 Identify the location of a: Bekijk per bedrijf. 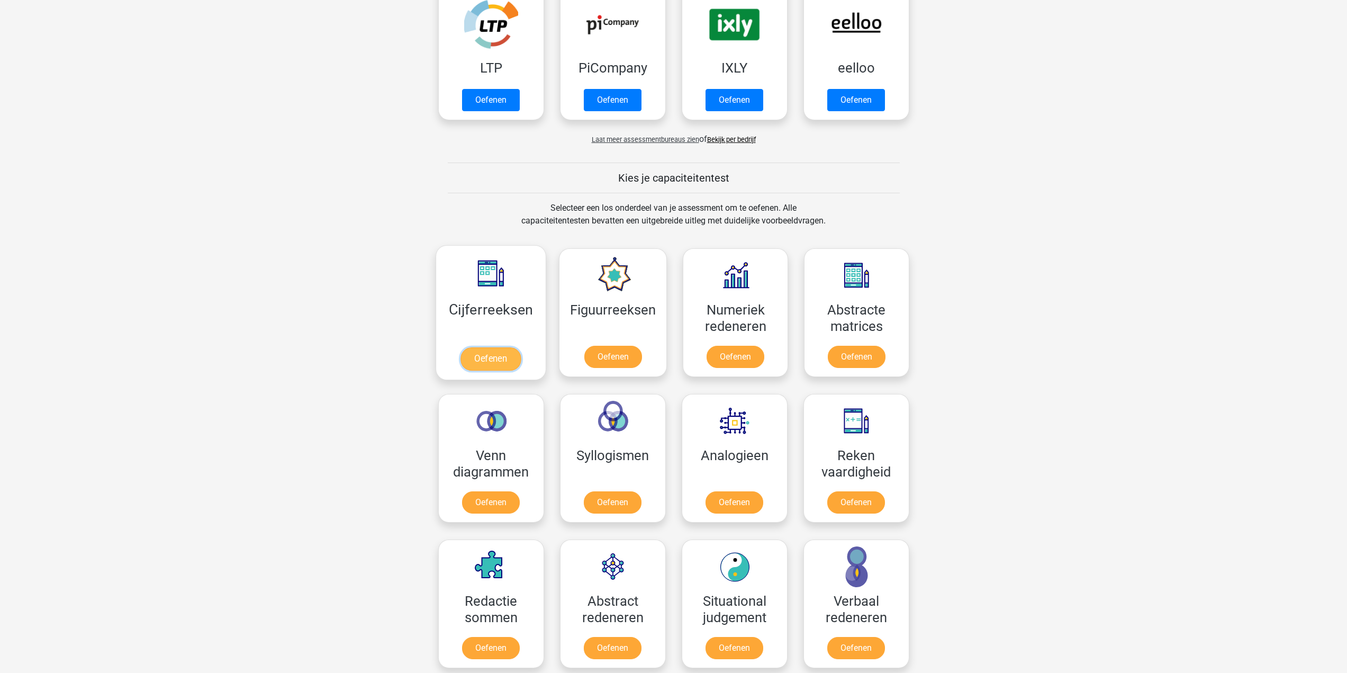
(732, 139).